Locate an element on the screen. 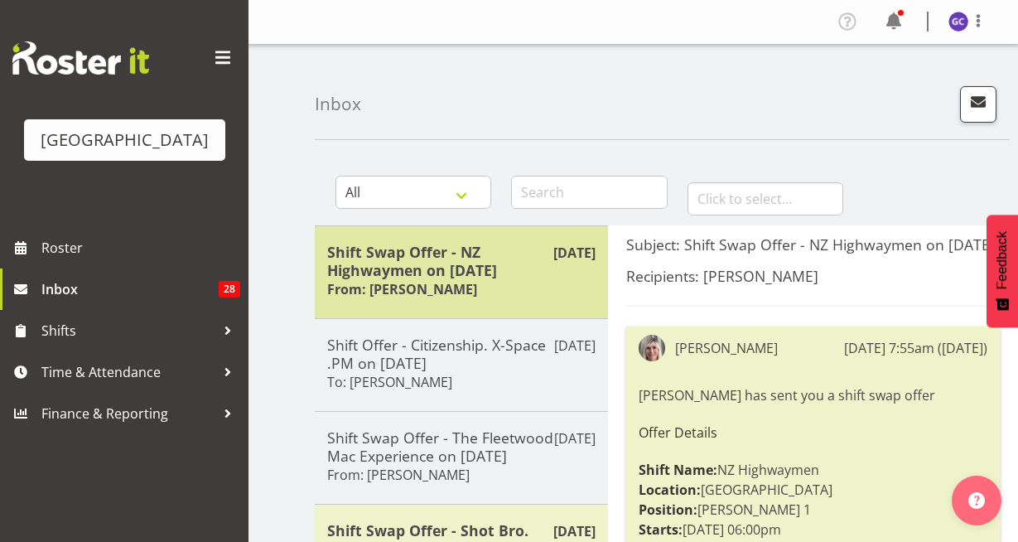 The width and height of the screenshot is (1018, 542). img: Rosterit website logo is located at coordinates (80, 58).